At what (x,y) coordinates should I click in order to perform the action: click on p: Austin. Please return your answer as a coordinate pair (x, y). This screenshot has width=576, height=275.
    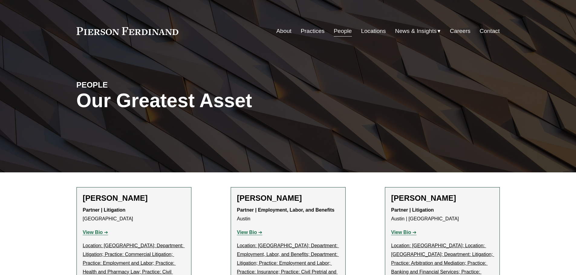
    Looking at the image, I should click on (288, 215).